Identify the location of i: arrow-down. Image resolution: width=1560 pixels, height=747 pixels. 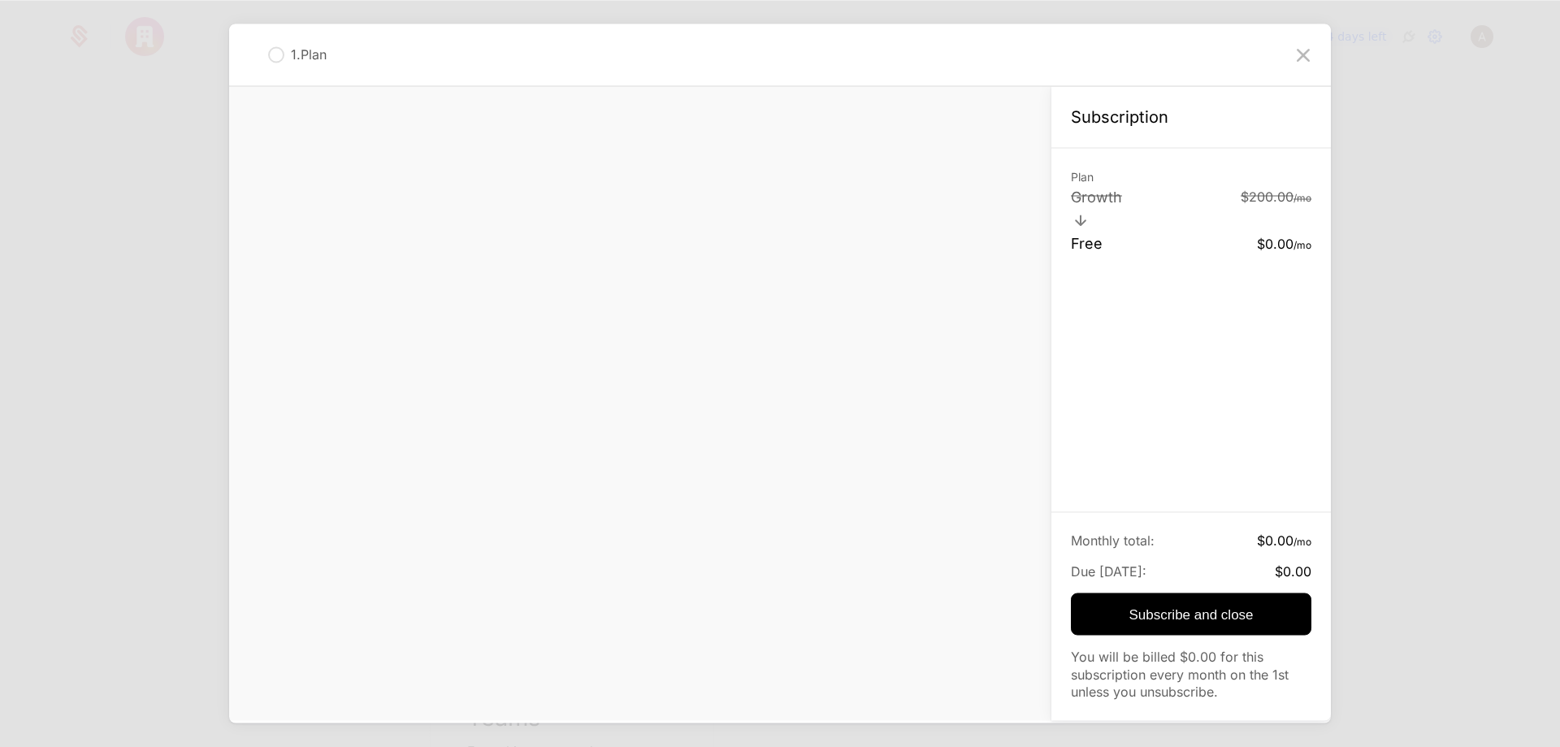
(1081, 219).